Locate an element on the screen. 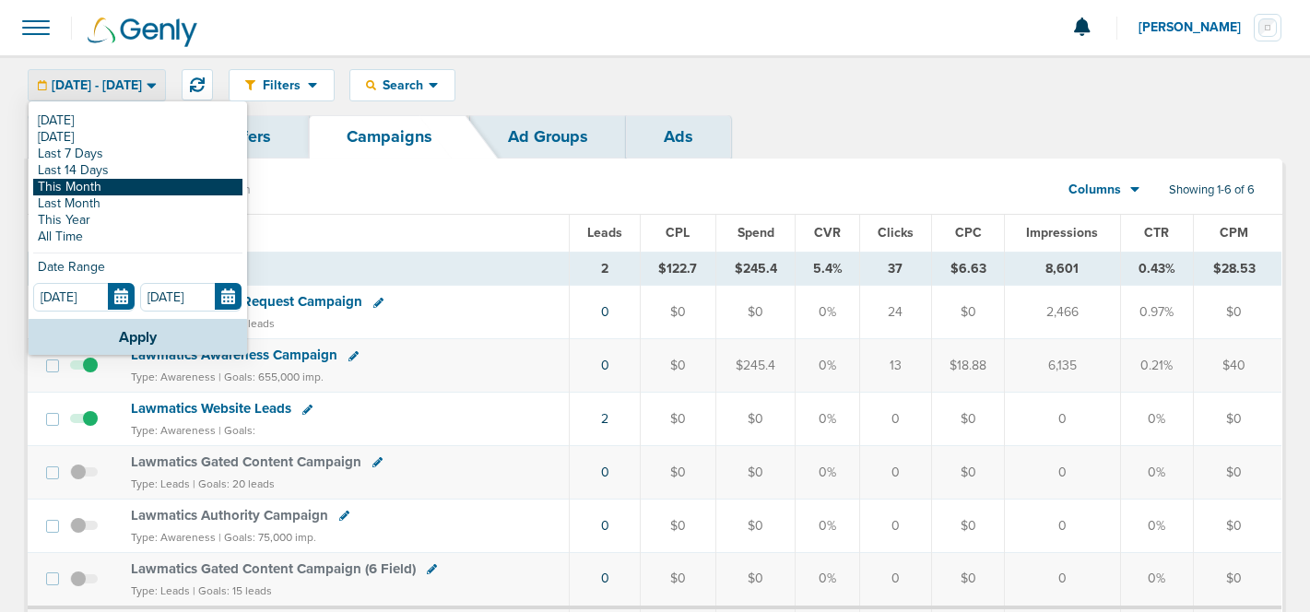 The image size is (1310, 612). td: $6.63 is located at coordinates (967, 268).